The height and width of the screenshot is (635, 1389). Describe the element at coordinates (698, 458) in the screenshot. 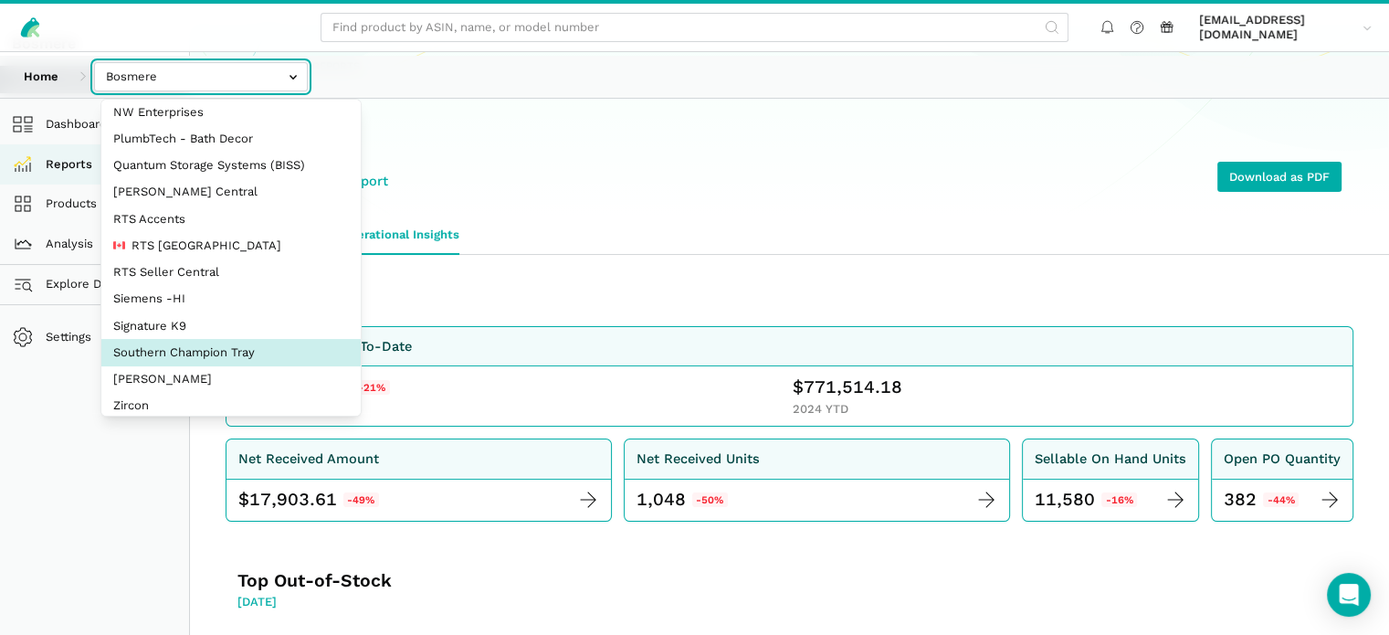

I see `div: Net Received Units` at that location.